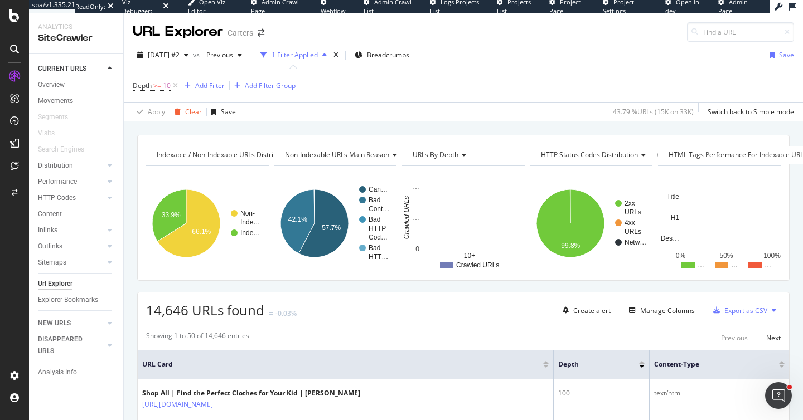 The width and height of the screenshot is (803, 420). Describe the element at coordinates (746, 311) in the screenshot. I see `div: Export as CSV` at that location.